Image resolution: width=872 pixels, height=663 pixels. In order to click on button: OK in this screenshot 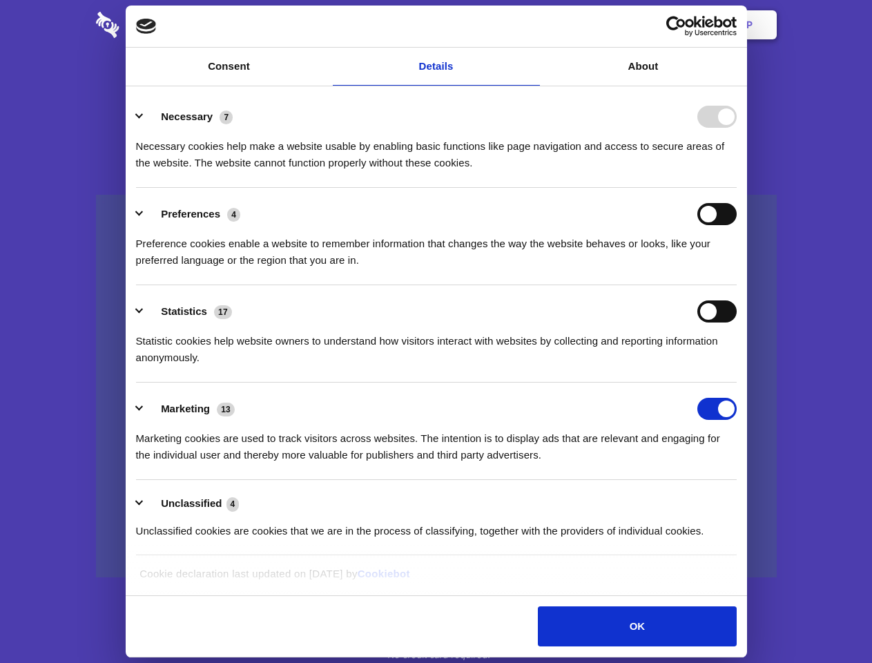, I will do `click(637, 627)`.